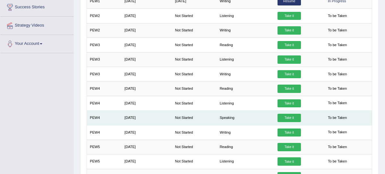 The width and height of the screenshot is (385, 174). I want to click on a: Your Account, so click(37, 43).